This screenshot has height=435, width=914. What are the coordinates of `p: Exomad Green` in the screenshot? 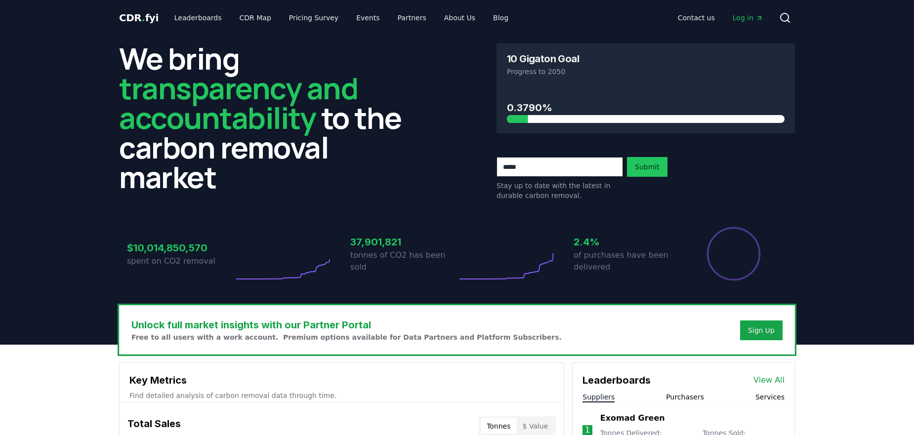 It's located at (632, 419).